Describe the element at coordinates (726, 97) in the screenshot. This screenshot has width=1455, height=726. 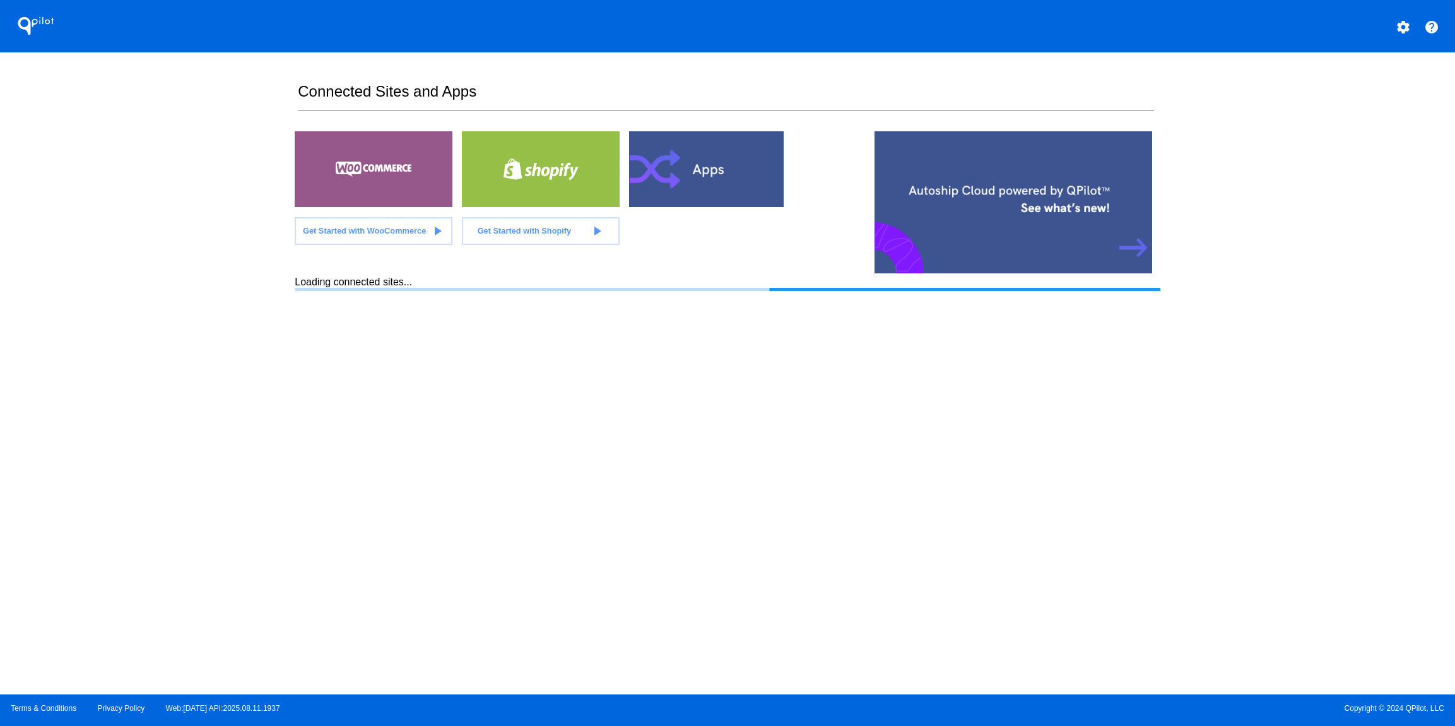
I see `h2: Connected Sites and Apps` at that location.